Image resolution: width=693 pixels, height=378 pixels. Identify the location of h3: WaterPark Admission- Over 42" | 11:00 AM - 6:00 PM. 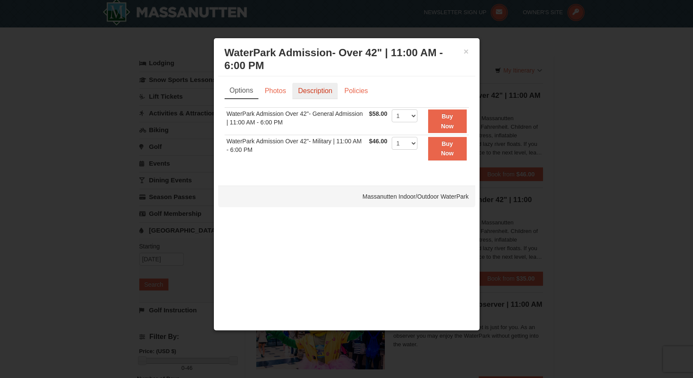
(347, 59).